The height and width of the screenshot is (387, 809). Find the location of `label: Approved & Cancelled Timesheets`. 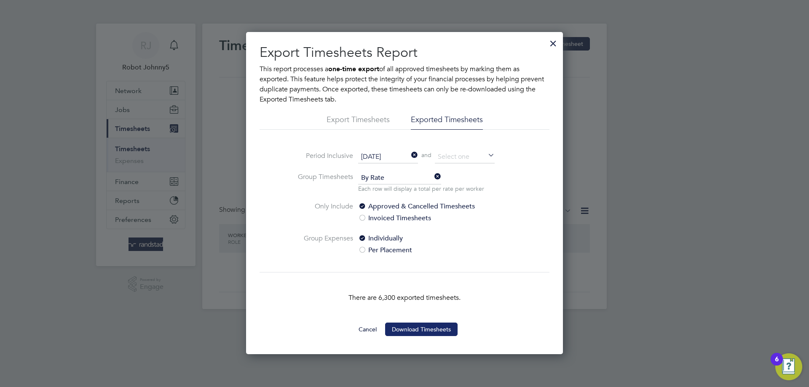

label: Approved & Cancelled Timesheets is located at coordinates (428, 206).